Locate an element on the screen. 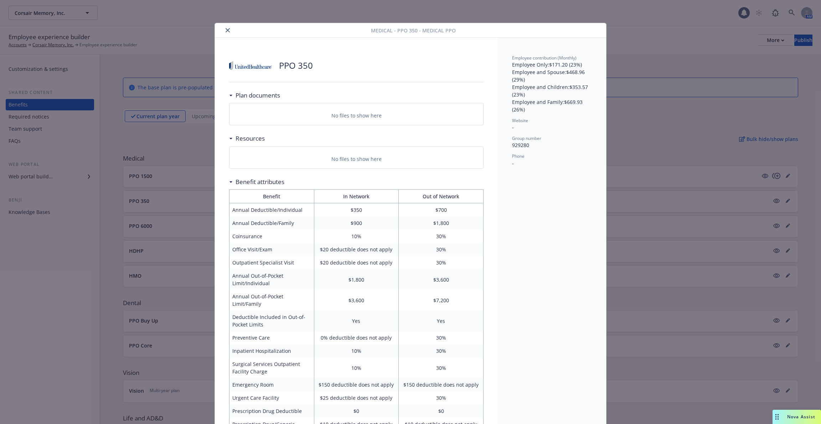  td: Emergency Room is located at coordinates (272, 385).